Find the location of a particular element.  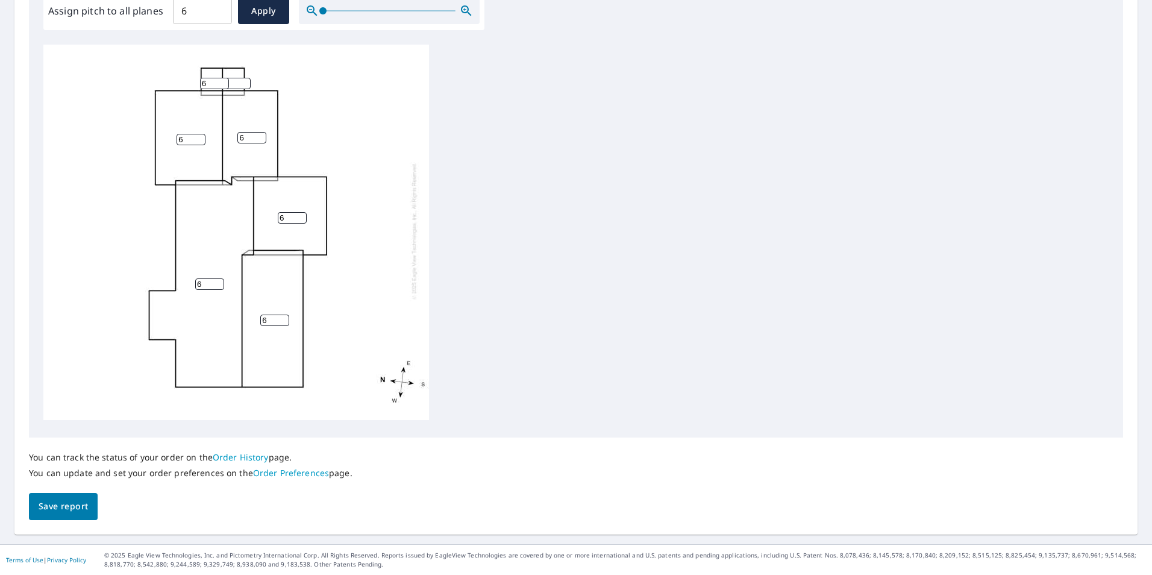

a: Terms of Use is located at coordinates (25, 560).